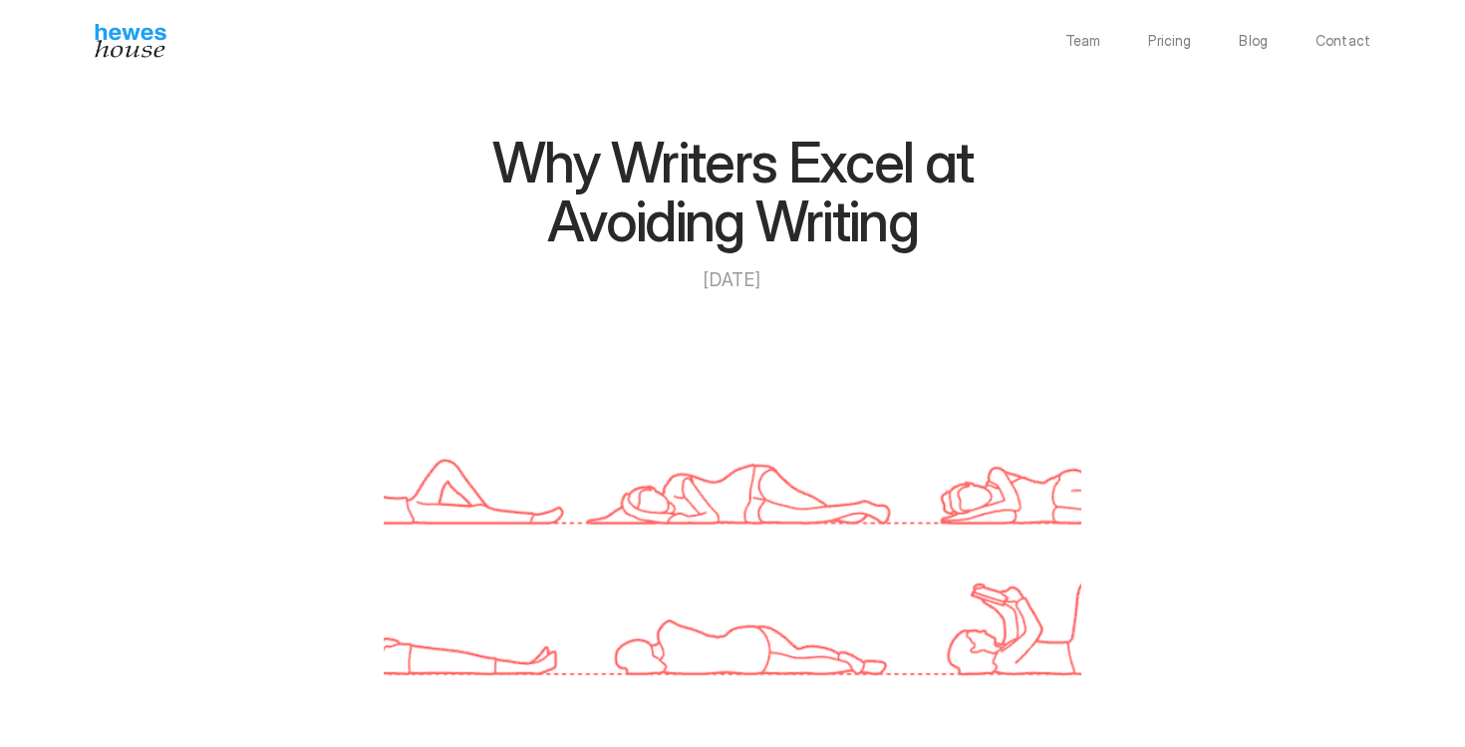 Image resolution: width=1465 pixels, height=747 pixels. I want to click on p: Contact, so click(1343, 41).